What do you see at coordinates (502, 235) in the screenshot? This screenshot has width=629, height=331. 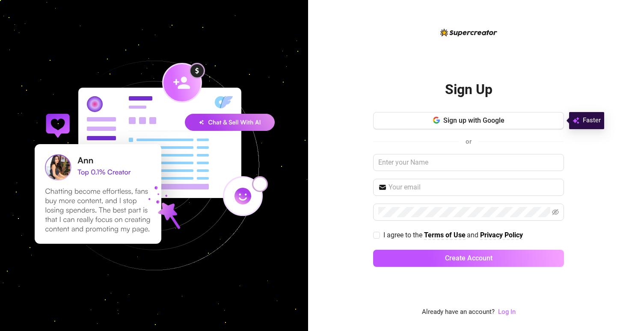 I see `a: Privacy Policy` at bounding box center [502, 235].